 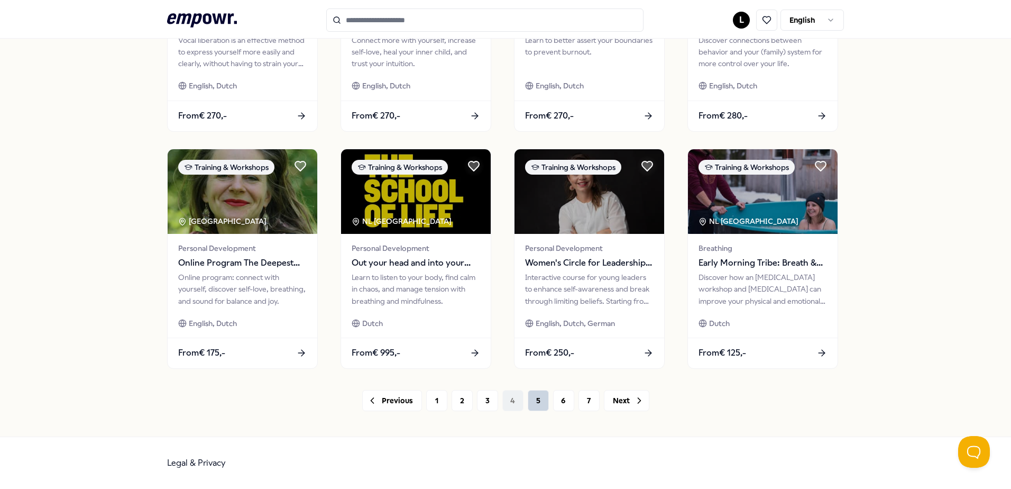 I want to click on span: Out your head and into your Body, so click(x=416, y=263).